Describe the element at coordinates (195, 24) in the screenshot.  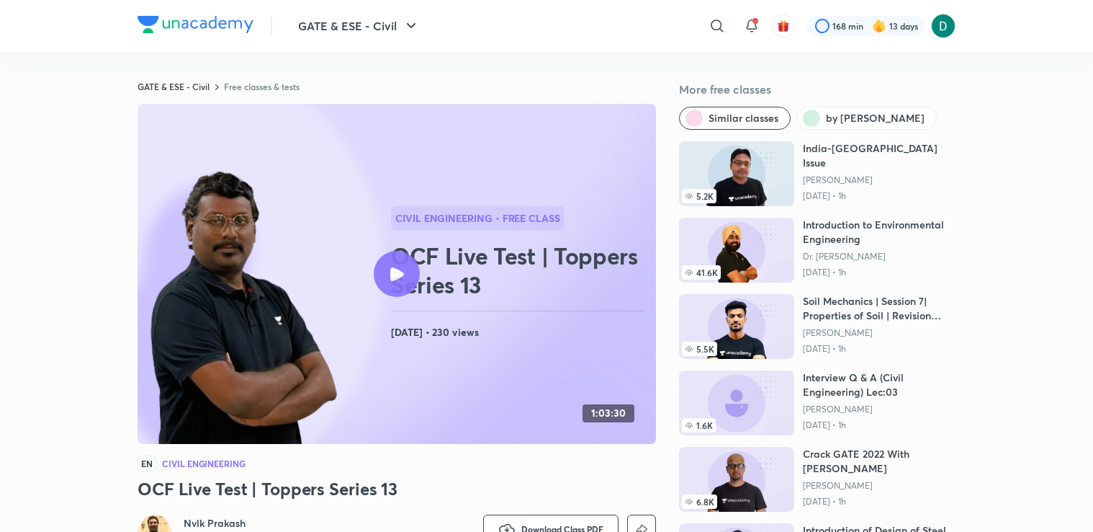
I see `img: Company Logo` at that location.